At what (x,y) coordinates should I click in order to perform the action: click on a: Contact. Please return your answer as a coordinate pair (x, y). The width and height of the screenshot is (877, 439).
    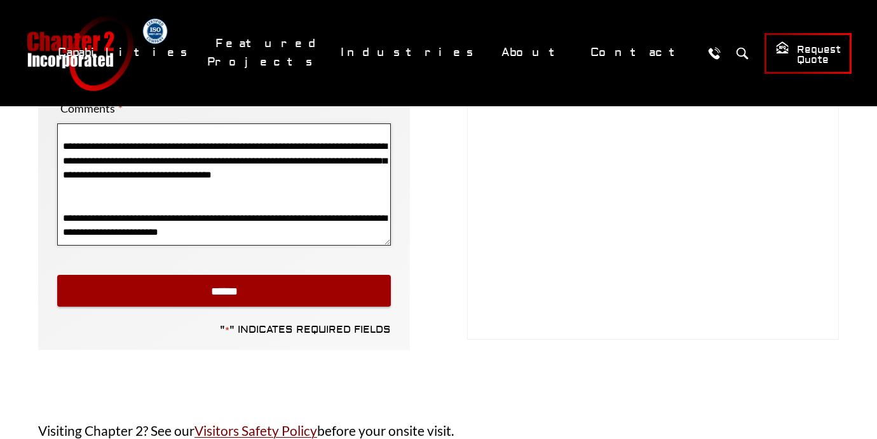
    Looking at the image, I should click on (639, 52).